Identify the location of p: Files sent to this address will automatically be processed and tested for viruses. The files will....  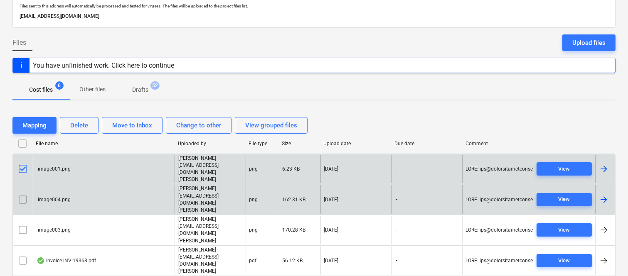
(314, 6).